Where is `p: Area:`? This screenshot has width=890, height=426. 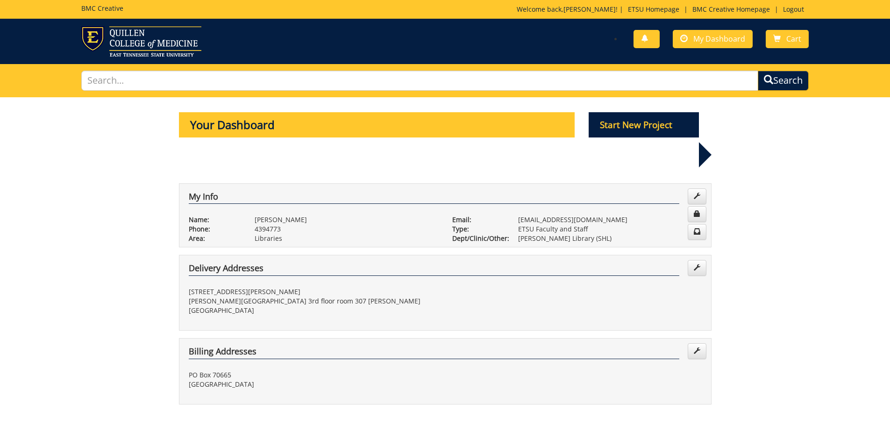
p: Area: is located at coordinates (214, 238).